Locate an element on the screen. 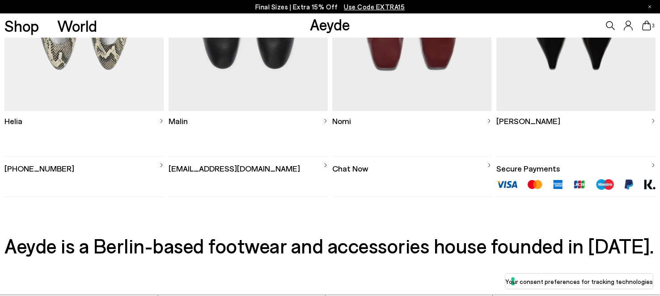 The image size is (660, 296). a: Aeyde is located at coordinates (330, 24).